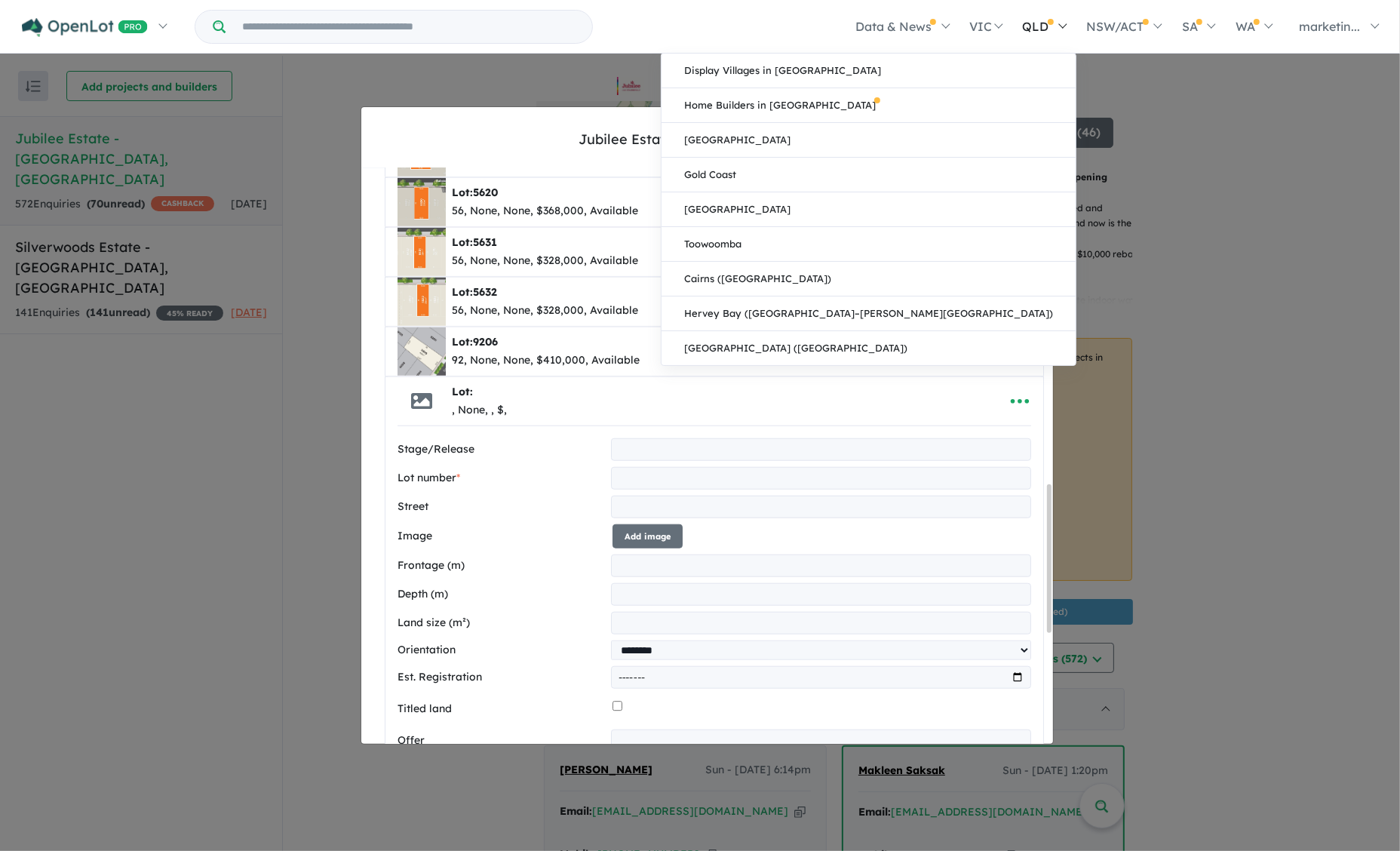  Describe the element at coordinates (501, 449) in the screenshot. I see `label: Stage/Release` at that location.